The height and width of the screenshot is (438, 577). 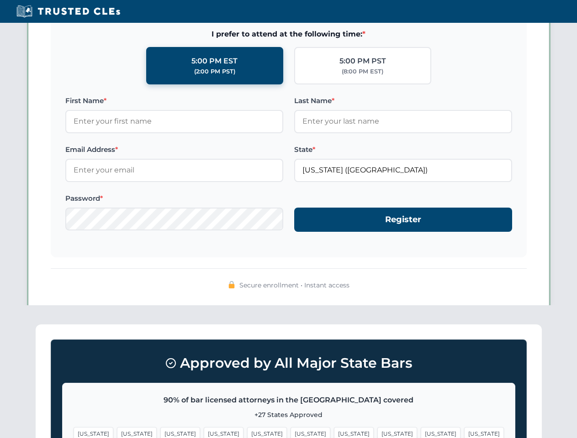 I want to click on label: State, so click(x=403, y=150).